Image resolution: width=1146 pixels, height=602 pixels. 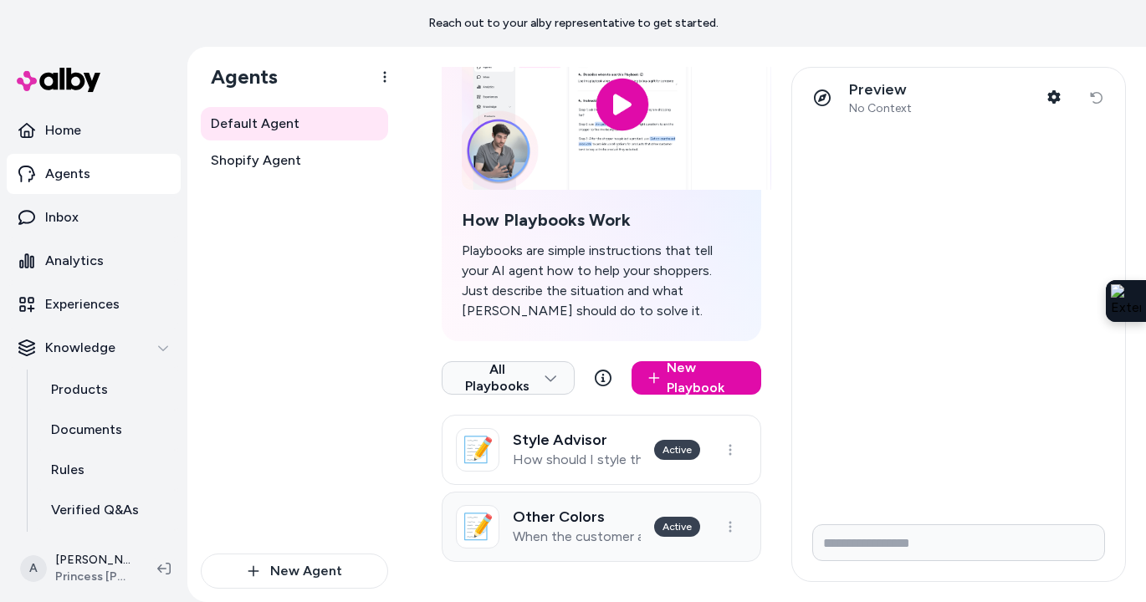 I want to click on h3: Style Advisor, so click(x=577, y=440).